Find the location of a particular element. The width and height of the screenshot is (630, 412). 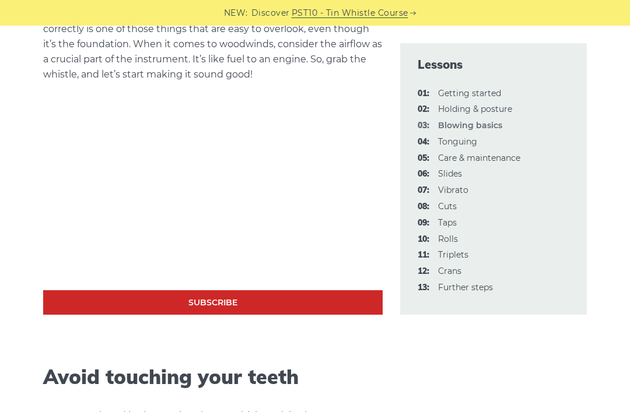

a: 10:Rolls is located at coordinates (448, 239).